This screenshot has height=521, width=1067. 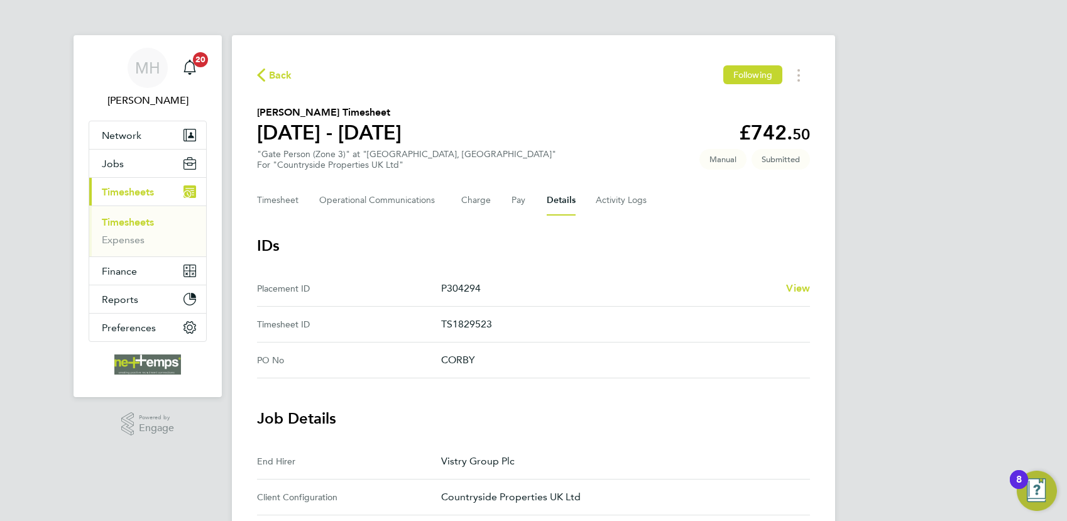 What do you see at coordinates (349, 360) in the screenshot?
I see `div: PO No` at bounding box center [349, 360].